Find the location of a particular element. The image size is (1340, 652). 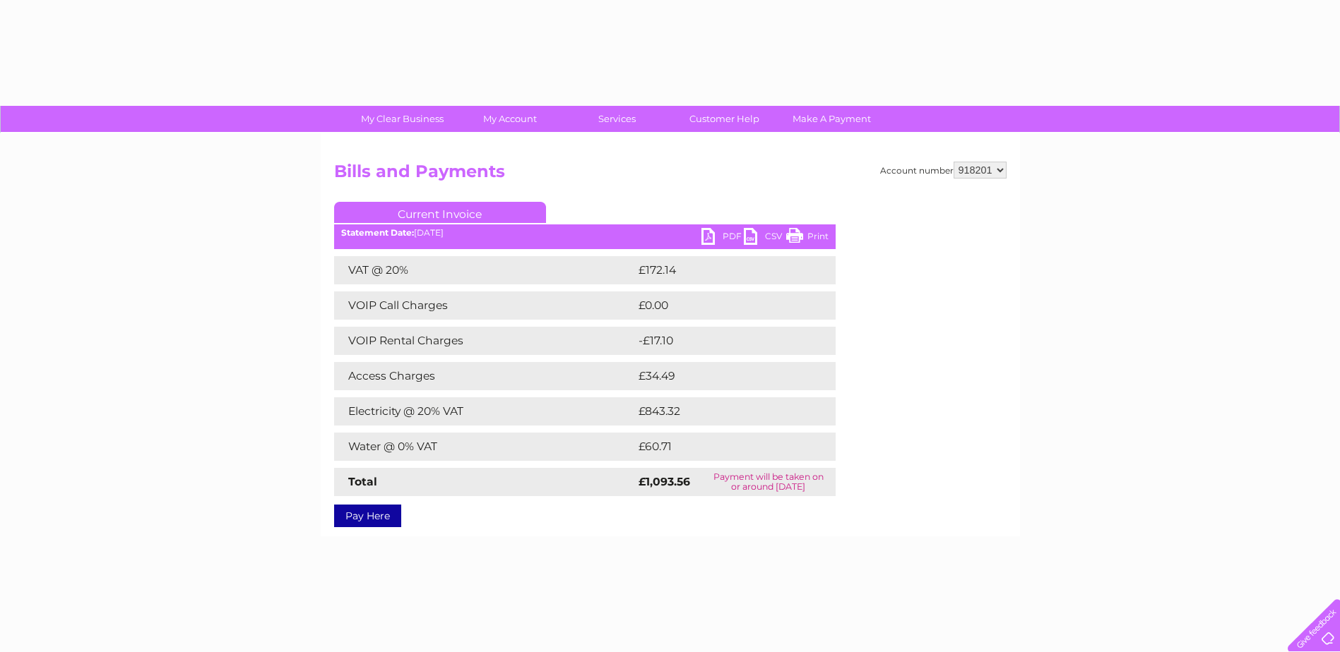

td: £843.32 is located at coordinates (722, 412).